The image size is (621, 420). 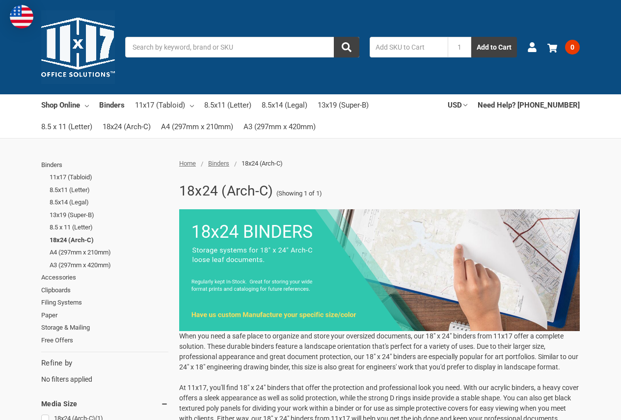 What do you see at coordinates (105, 303) in the screenshot?
I see `a: Filing Systems` at bounding box center [105, 303].